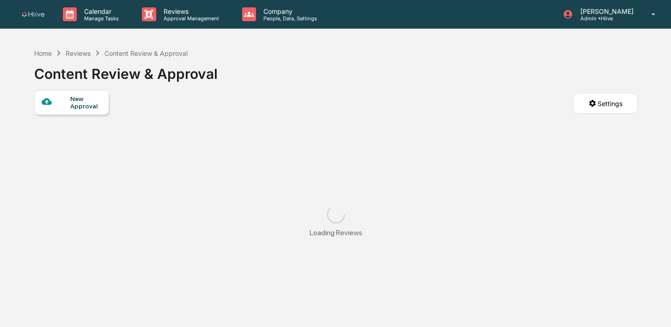 The image size is (671, 327). I want to click on p: Calendar, so click(100, 11).